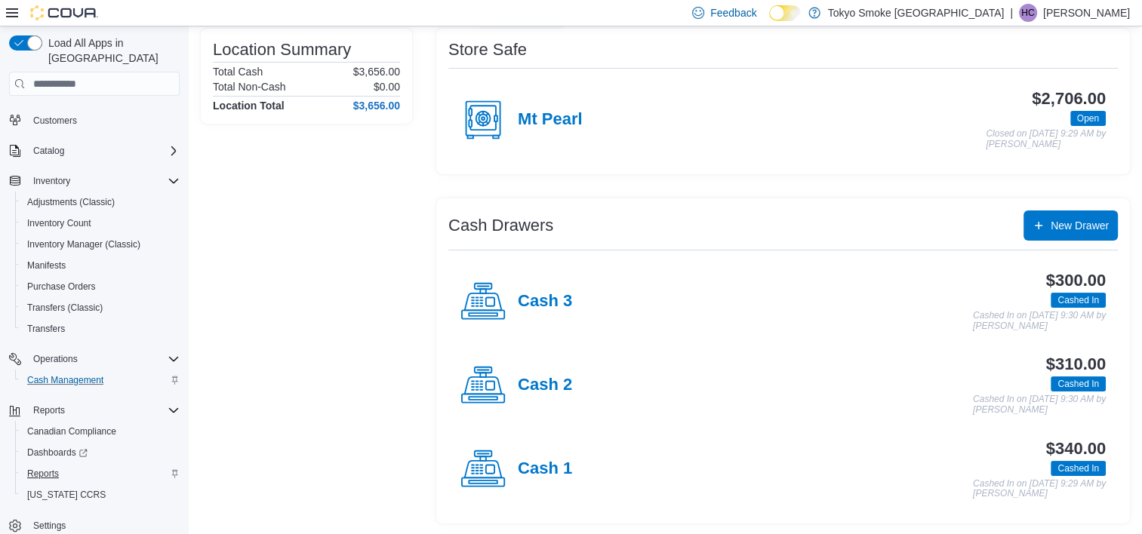 Image resolution: width=1142 pixels, height=534 pixels. I want to click on p: $3,656.00, so click(377, 72).